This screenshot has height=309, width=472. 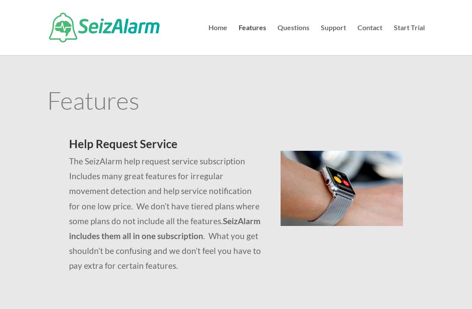 I want to click on h1: Features, so click(x=236, y=102).